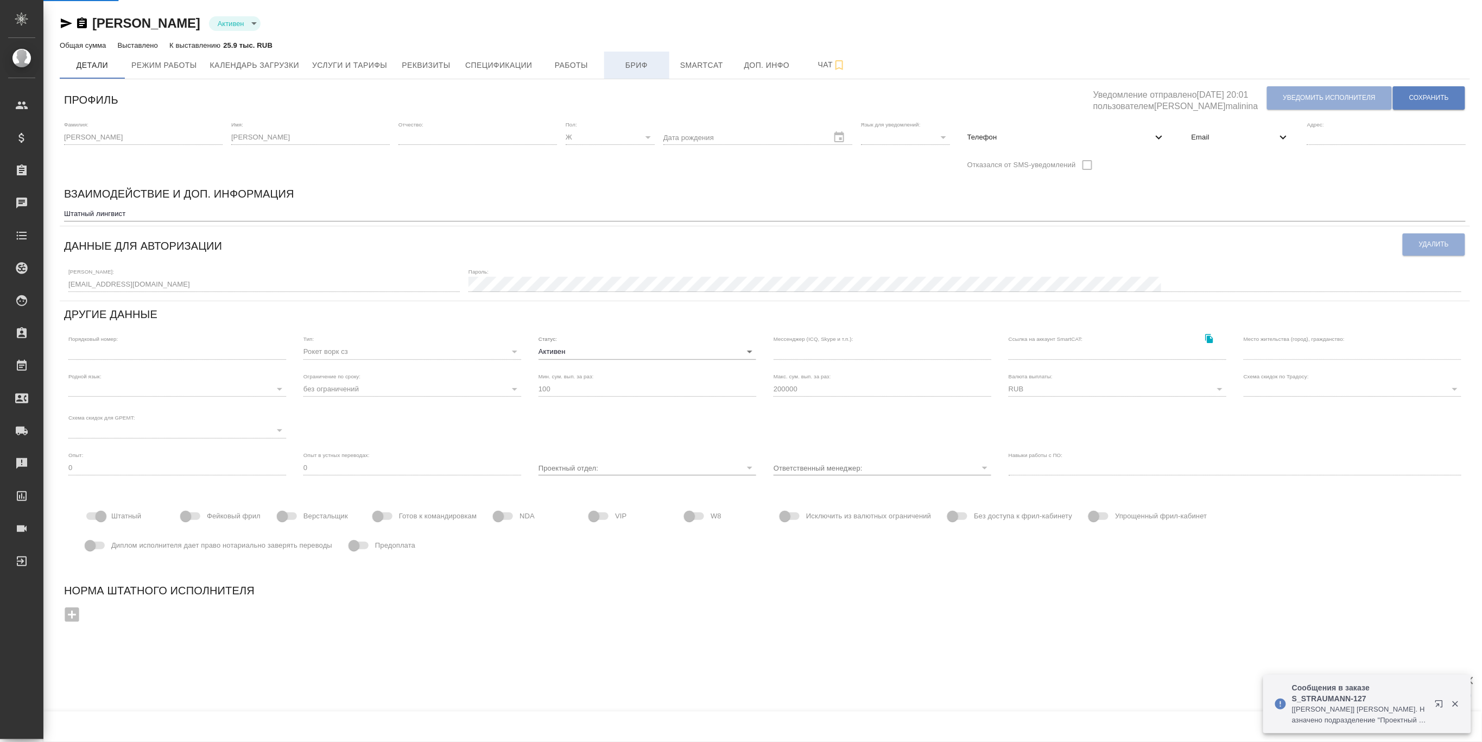 This screenshot has width=1482, height=742. I want to click on label: Мин. сум. вып. за раз:, so click(566, 376).